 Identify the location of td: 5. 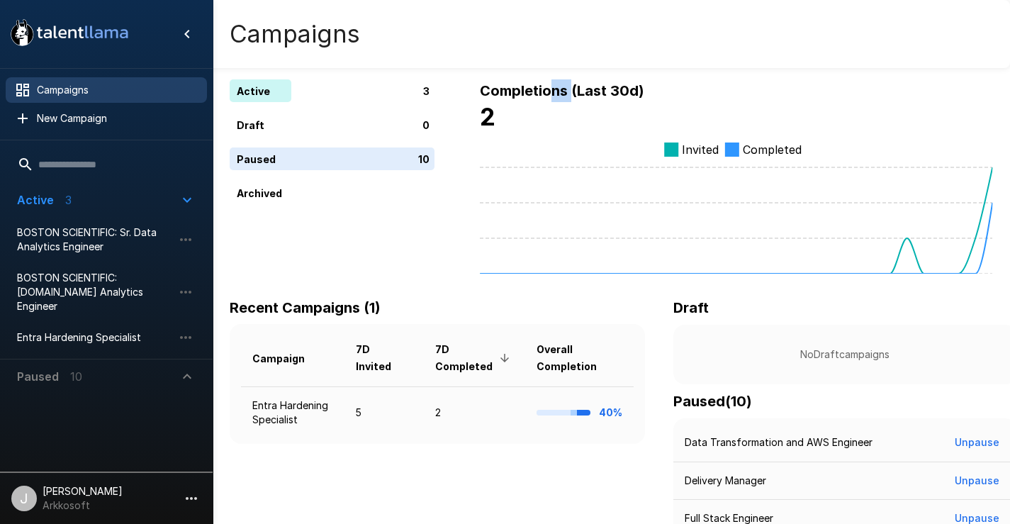
(384, 412).